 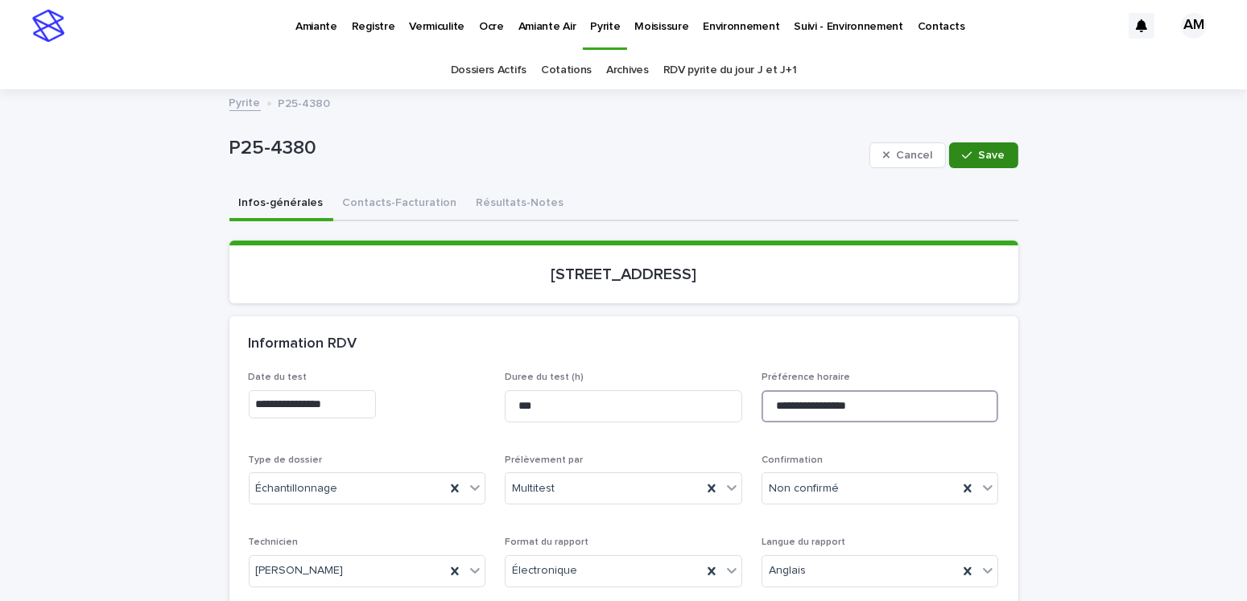 What do you see at coordinates (278, 377) in the screenshot?
I see `span: Date du test` at bounding box center [278, 377].